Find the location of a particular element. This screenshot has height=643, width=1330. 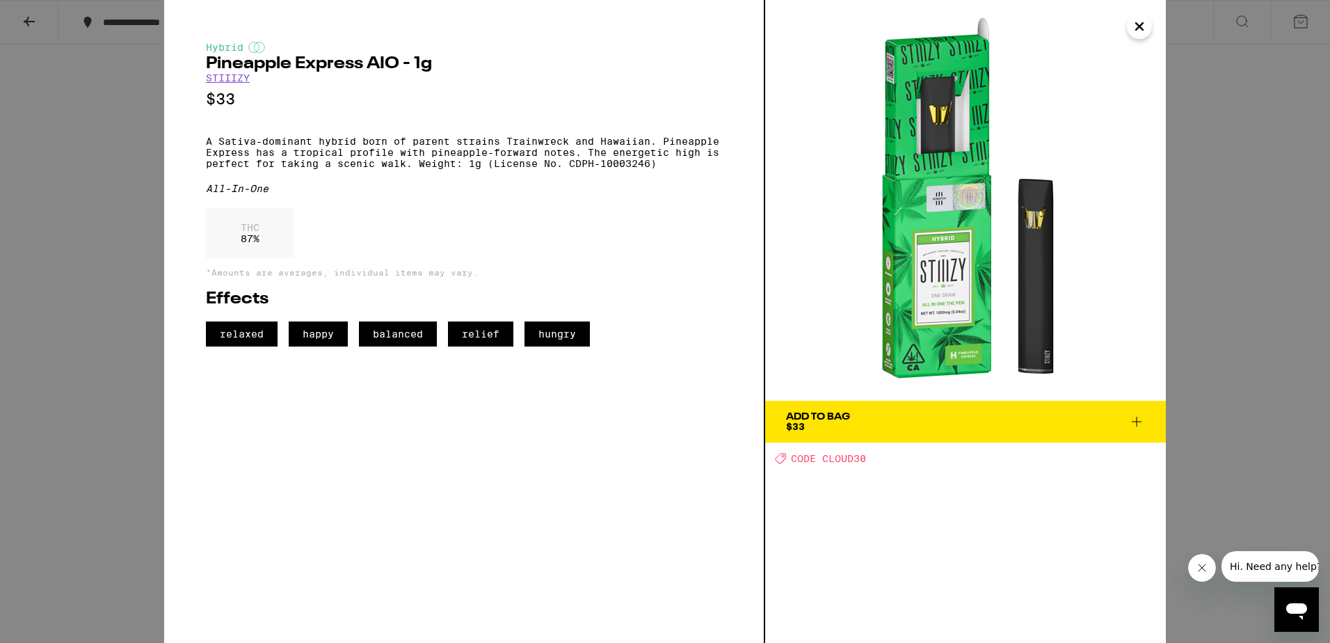

p: *Amounts are averages, individual items may vary. is located at coordinates (464, 272).